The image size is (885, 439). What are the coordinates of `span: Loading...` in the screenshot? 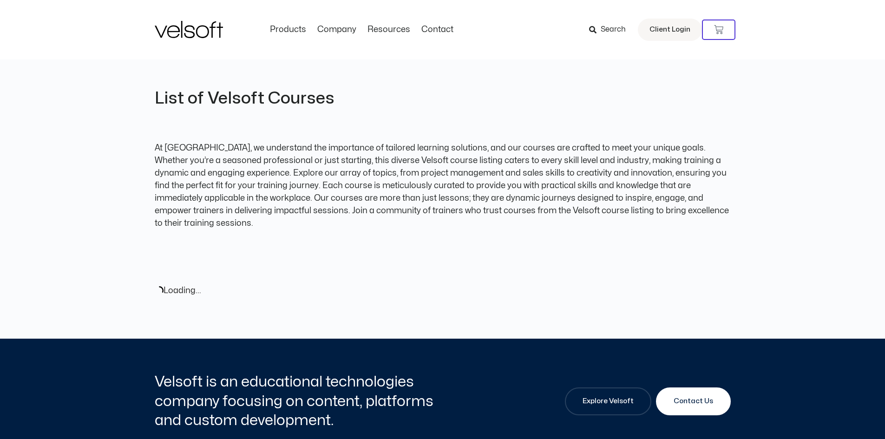 It's located at (182, 290).